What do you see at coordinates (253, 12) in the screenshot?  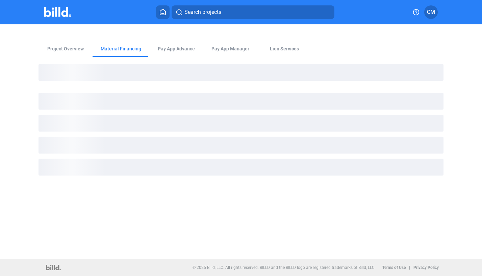 I see `button: Search projects` at bounding box center [253, 12].